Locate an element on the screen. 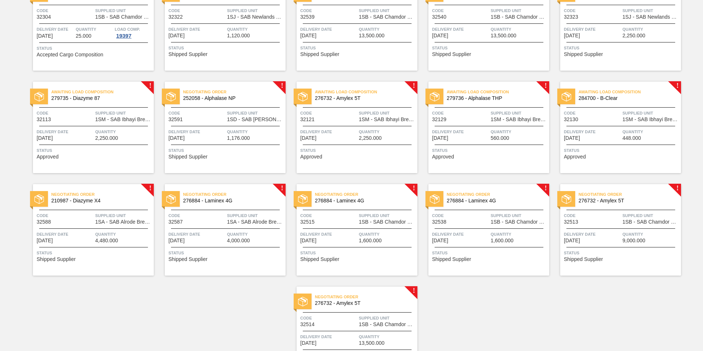  span: 32322 is located at coordinates (175, 17).